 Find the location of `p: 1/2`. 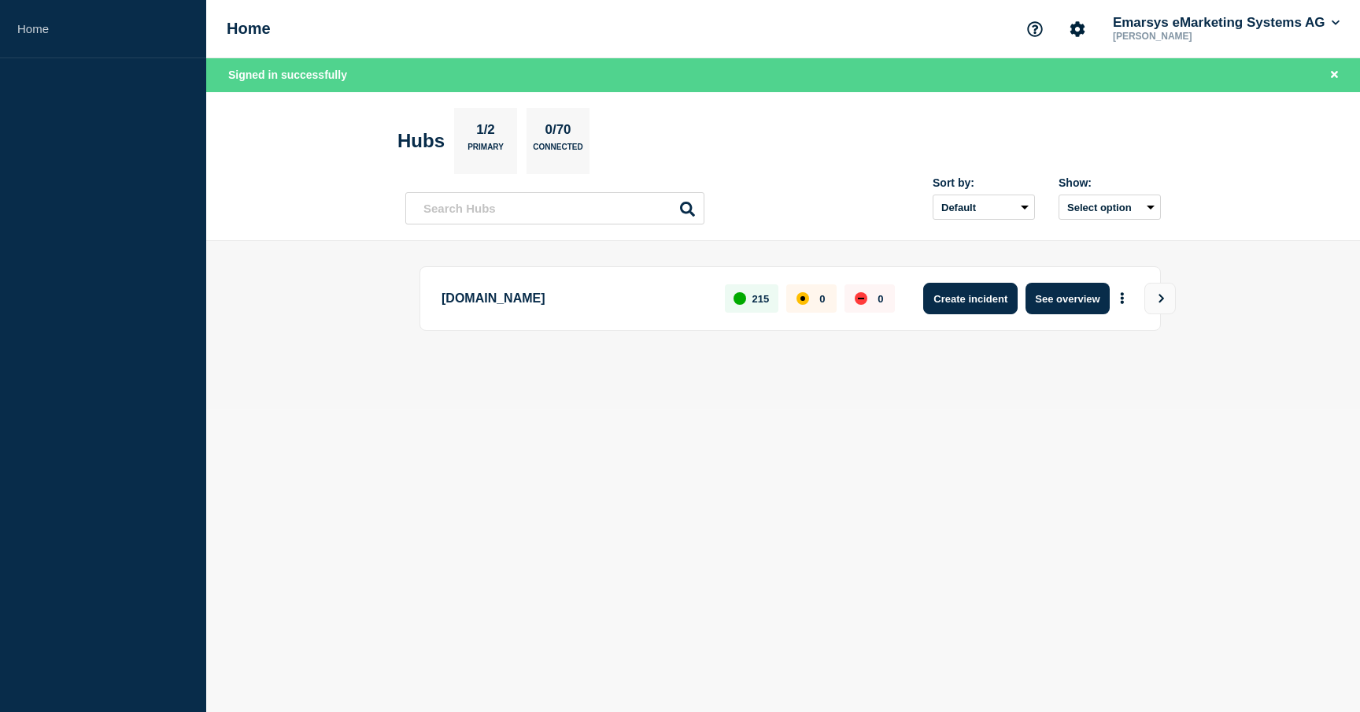

p: 1/2 is located at coordinates (486, 132).